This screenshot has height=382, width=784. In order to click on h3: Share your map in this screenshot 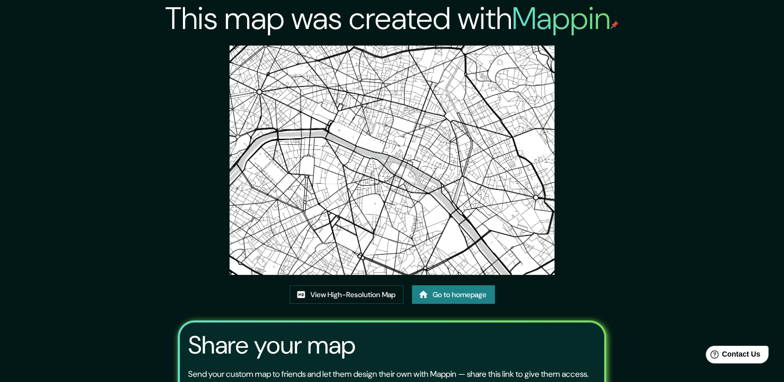, I will do `click(271, 346)`.